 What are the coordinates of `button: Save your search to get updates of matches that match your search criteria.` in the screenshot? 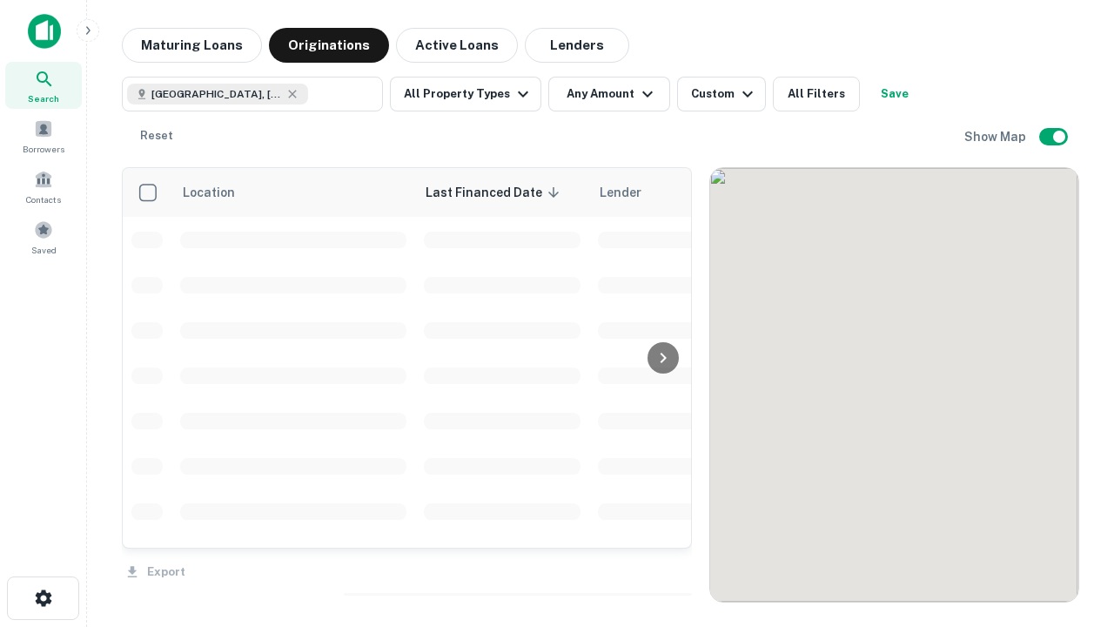 It's located at (895, 94).